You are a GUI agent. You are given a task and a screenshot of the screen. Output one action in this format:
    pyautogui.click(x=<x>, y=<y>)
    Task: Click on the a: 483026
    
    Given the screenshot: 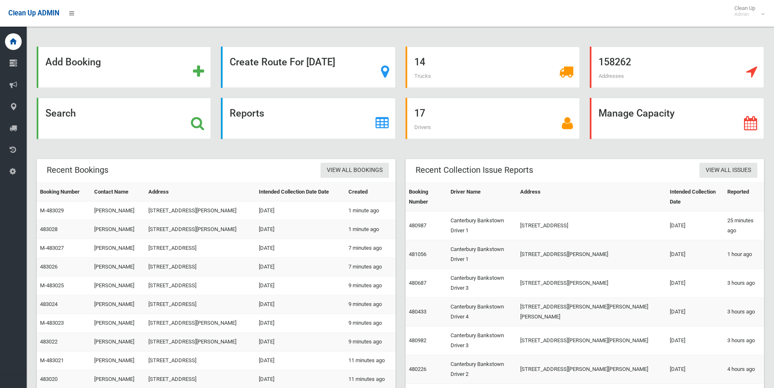 What is the action you would take?
    pyautogui.click(x=49, y=267)
    